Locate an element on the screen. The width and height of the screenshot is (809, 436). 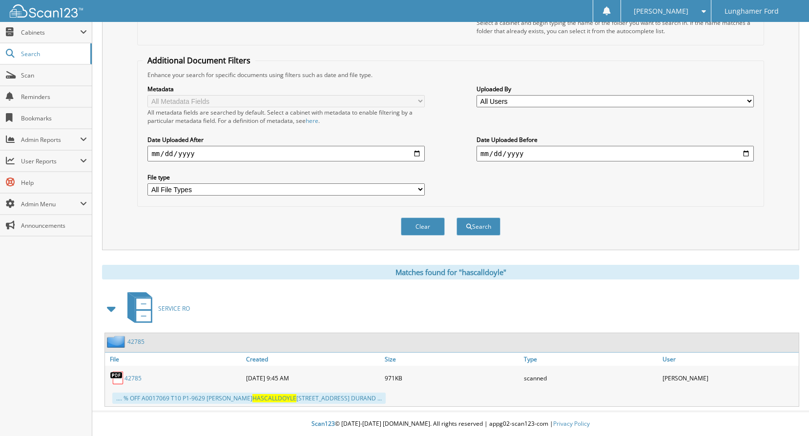
a: here is located at coordinates (312, 121).